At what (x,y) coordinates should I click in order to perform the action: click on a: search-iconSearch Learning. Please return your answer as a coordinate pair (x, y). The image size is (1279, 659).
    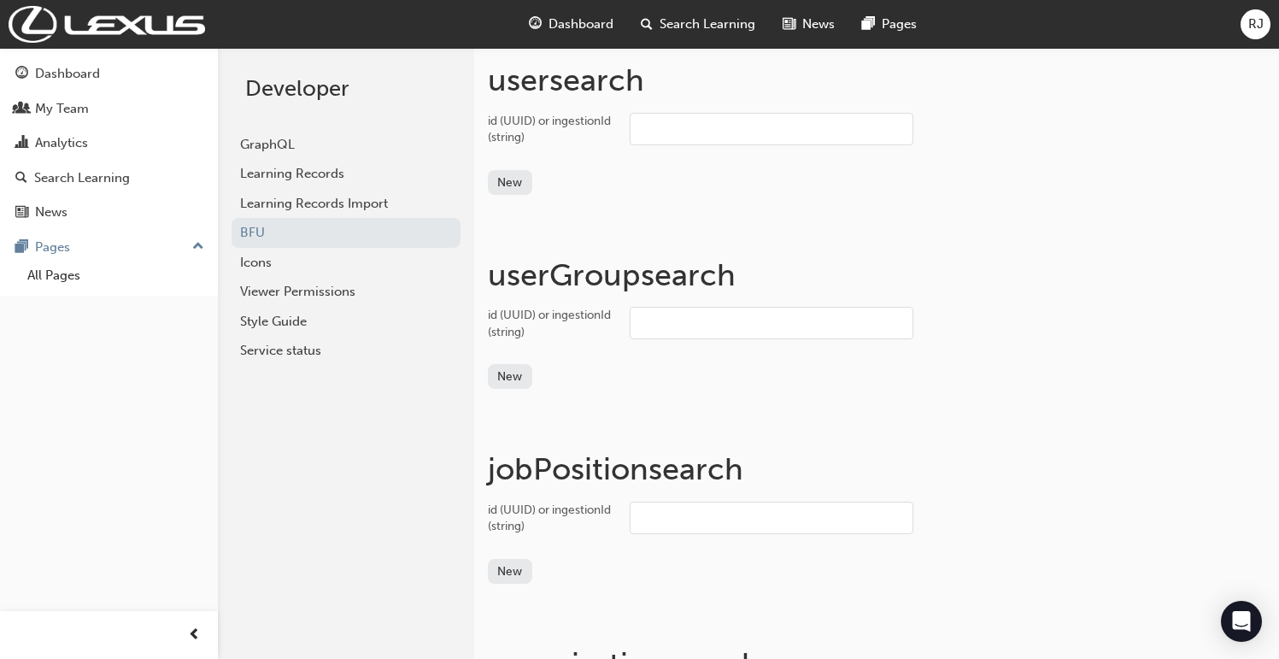
    Looking at the image, I should click on (698, 24).